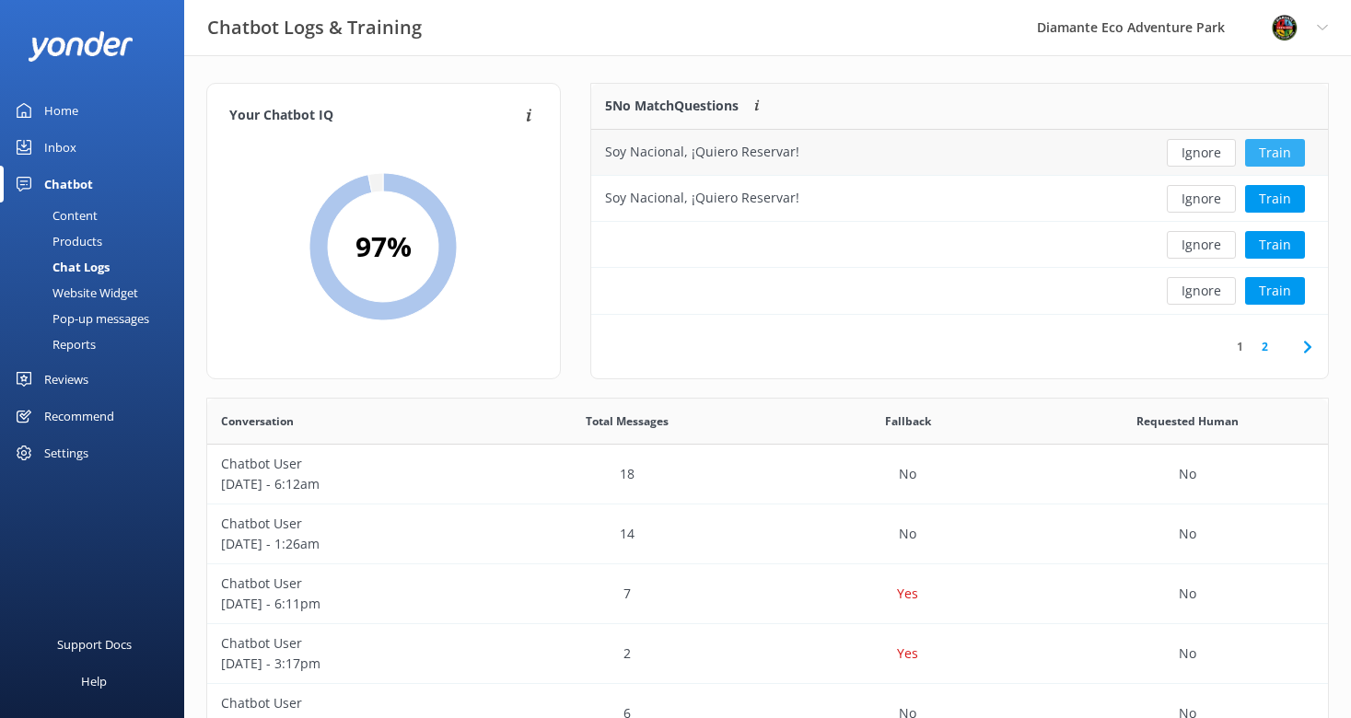  I want to click on div: Recommend, so click(79, 416).